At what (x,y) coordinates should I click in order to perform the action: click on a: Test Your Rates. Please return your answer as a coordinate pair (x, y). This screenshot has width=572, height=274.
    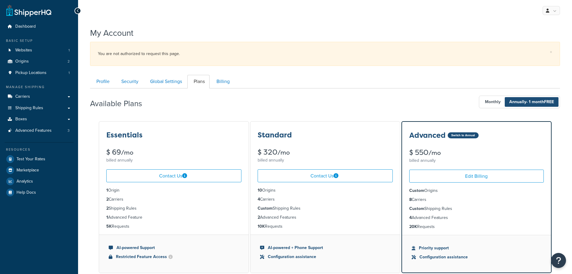
    Looking at the image, I should click on (39, 159).